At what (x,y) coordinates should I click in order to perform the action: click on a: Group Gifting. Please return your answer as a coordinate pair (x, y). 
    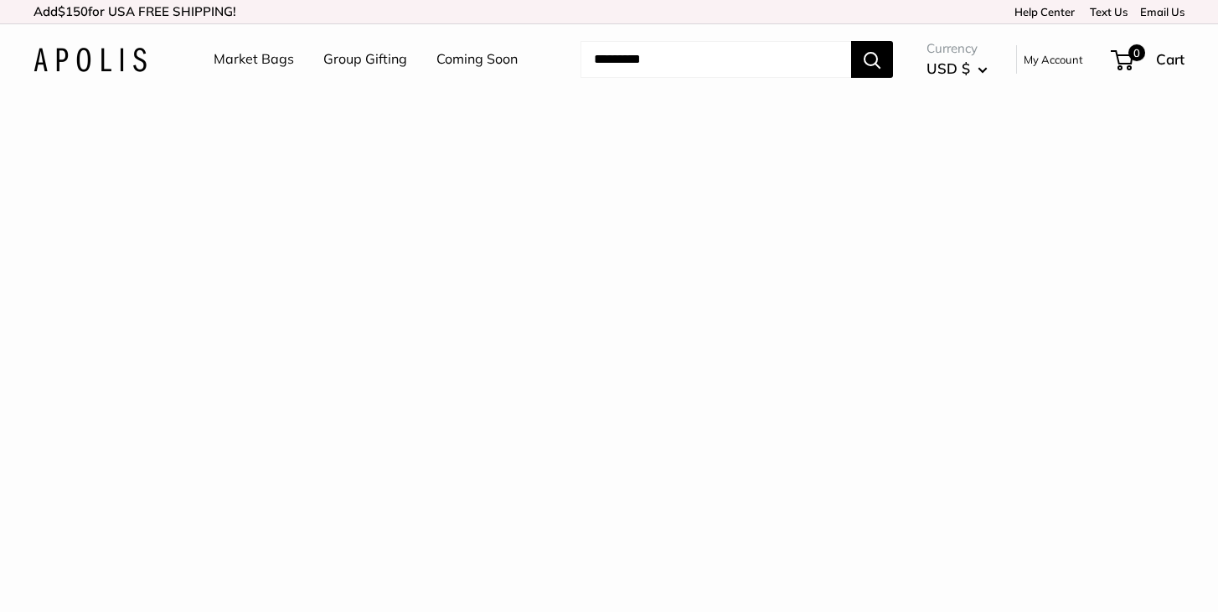
    Looking at the image, I should click on (365, 59).